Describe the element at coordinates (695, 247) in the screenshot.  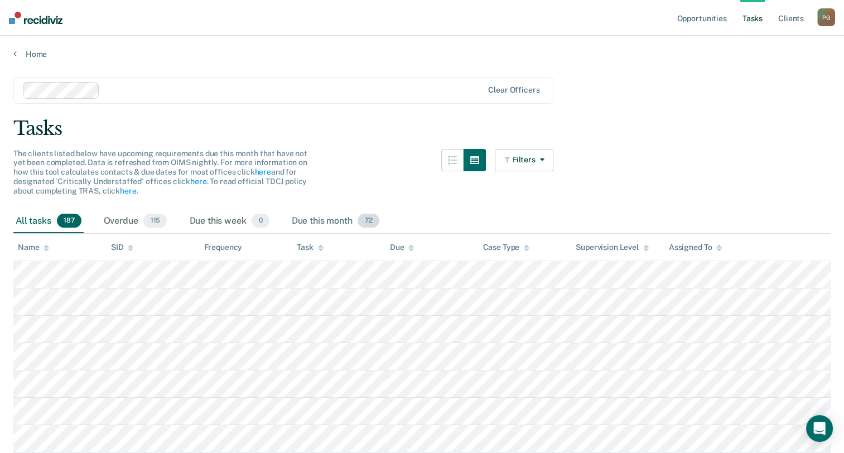
I see `div: Assigned To` at that location.